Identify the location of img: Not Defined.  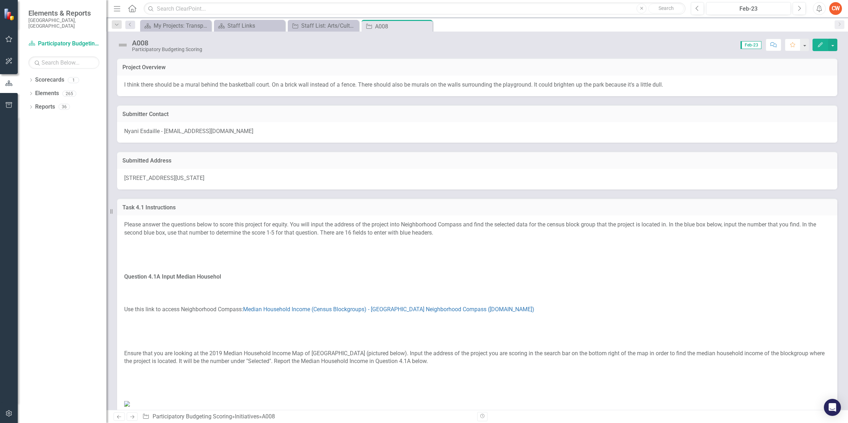
(123, 45).